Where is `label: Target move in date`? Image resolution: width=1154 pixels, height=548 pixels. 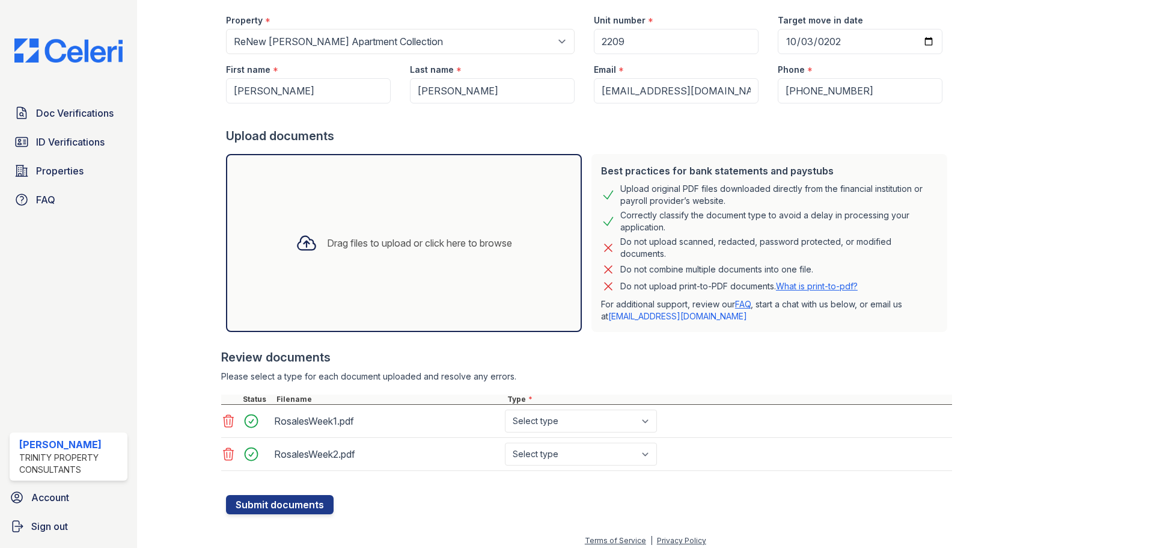
label: Target move in date is located at coordinates (821, 20).